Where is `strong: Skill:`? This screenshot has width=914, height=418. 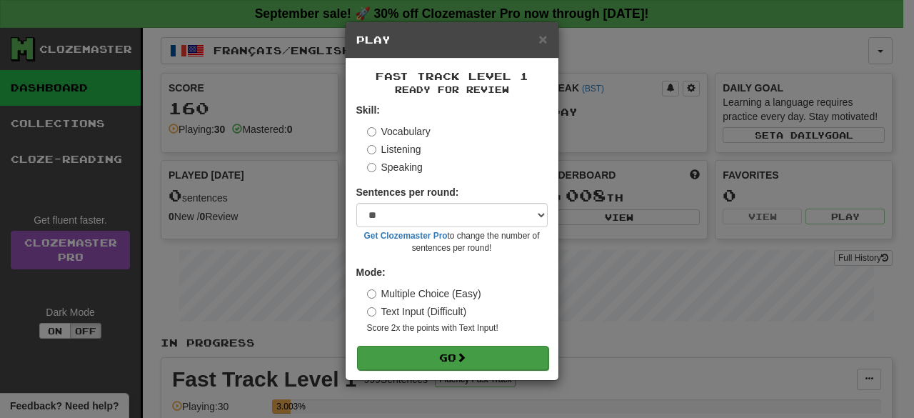 strong: Skill: is located at coordinates (368, 110).